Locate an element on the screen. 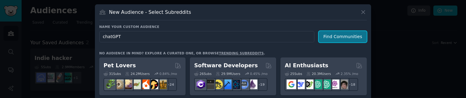  img: leopardgeckos is located at coordinates (127, 84).